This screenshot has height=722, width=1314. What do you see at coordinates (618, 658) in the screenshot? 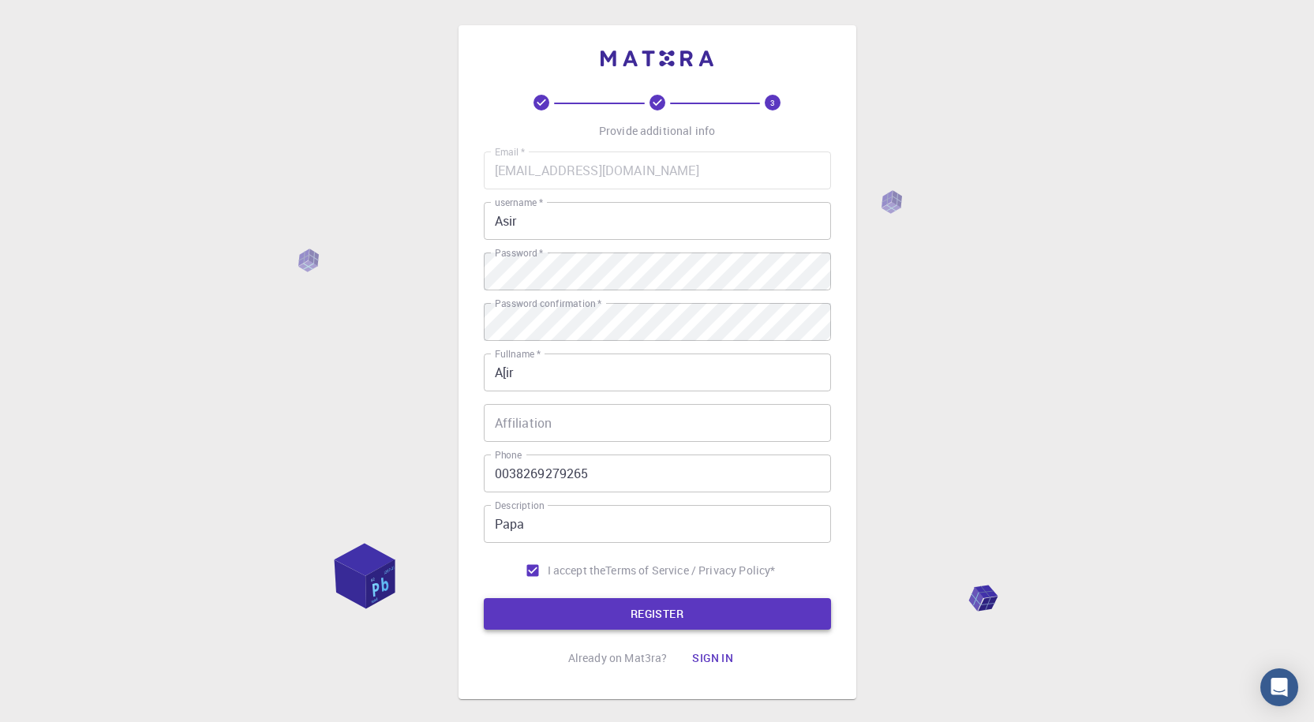
I see `p: Already on Mat3ra?` at bounding box center [618, 658].